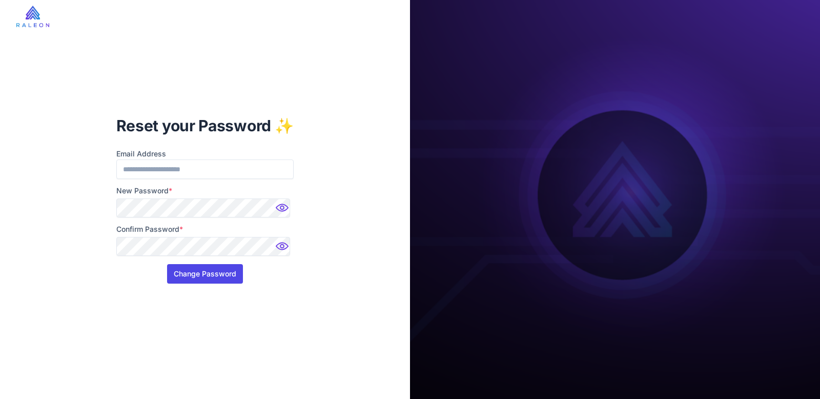 The image size is (820, 399). What do you see at coordinates (205, 274) in the screenshot?
I see `button: Change Password` at bounding box center [205, 274].